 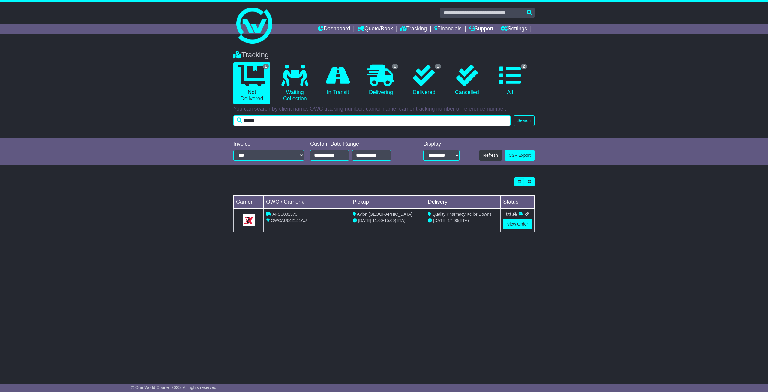 I want to click on span: AFSS001373, so click(x=285, y=214).